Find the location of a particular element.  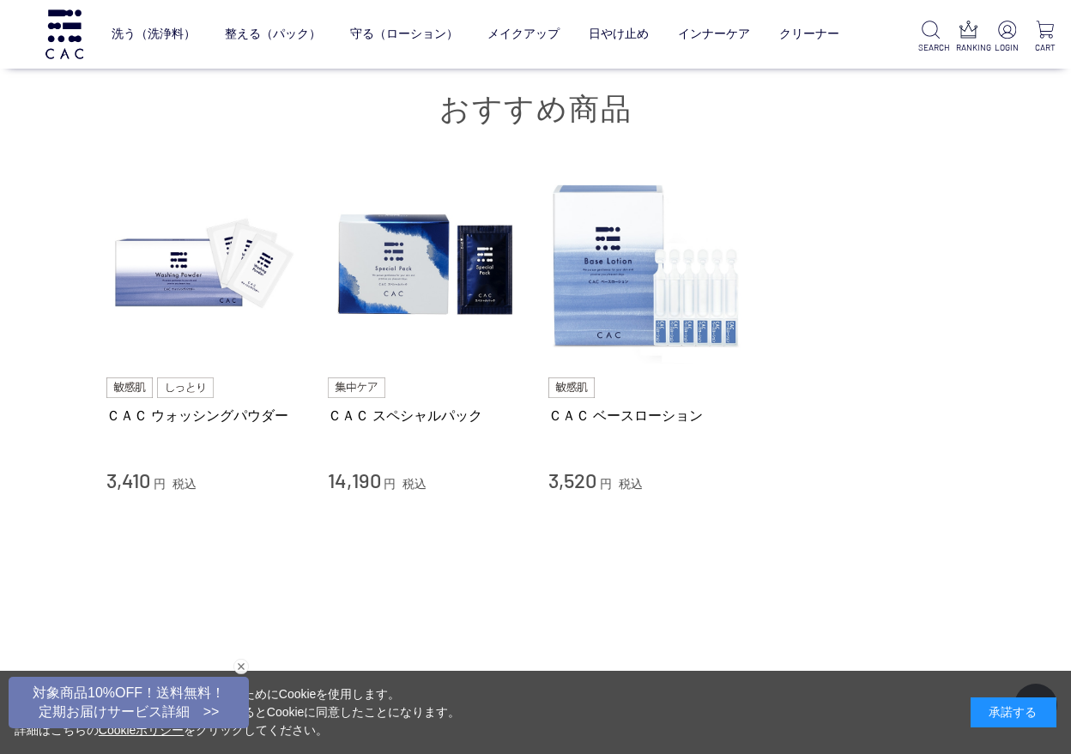

span: 3,410 is located at coordinates (128, 480).